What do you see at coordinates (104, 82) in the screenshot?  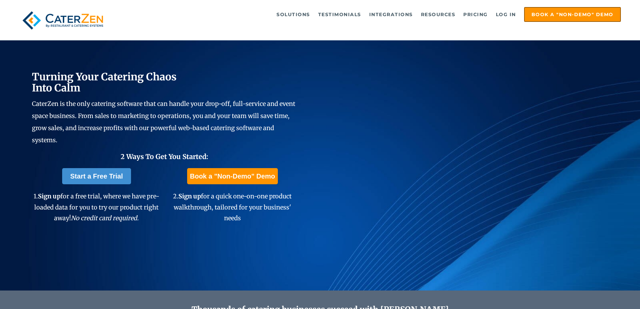 I see `span: Turning Your Catering Chaos Into Calm` at bounding box center [104, 82].